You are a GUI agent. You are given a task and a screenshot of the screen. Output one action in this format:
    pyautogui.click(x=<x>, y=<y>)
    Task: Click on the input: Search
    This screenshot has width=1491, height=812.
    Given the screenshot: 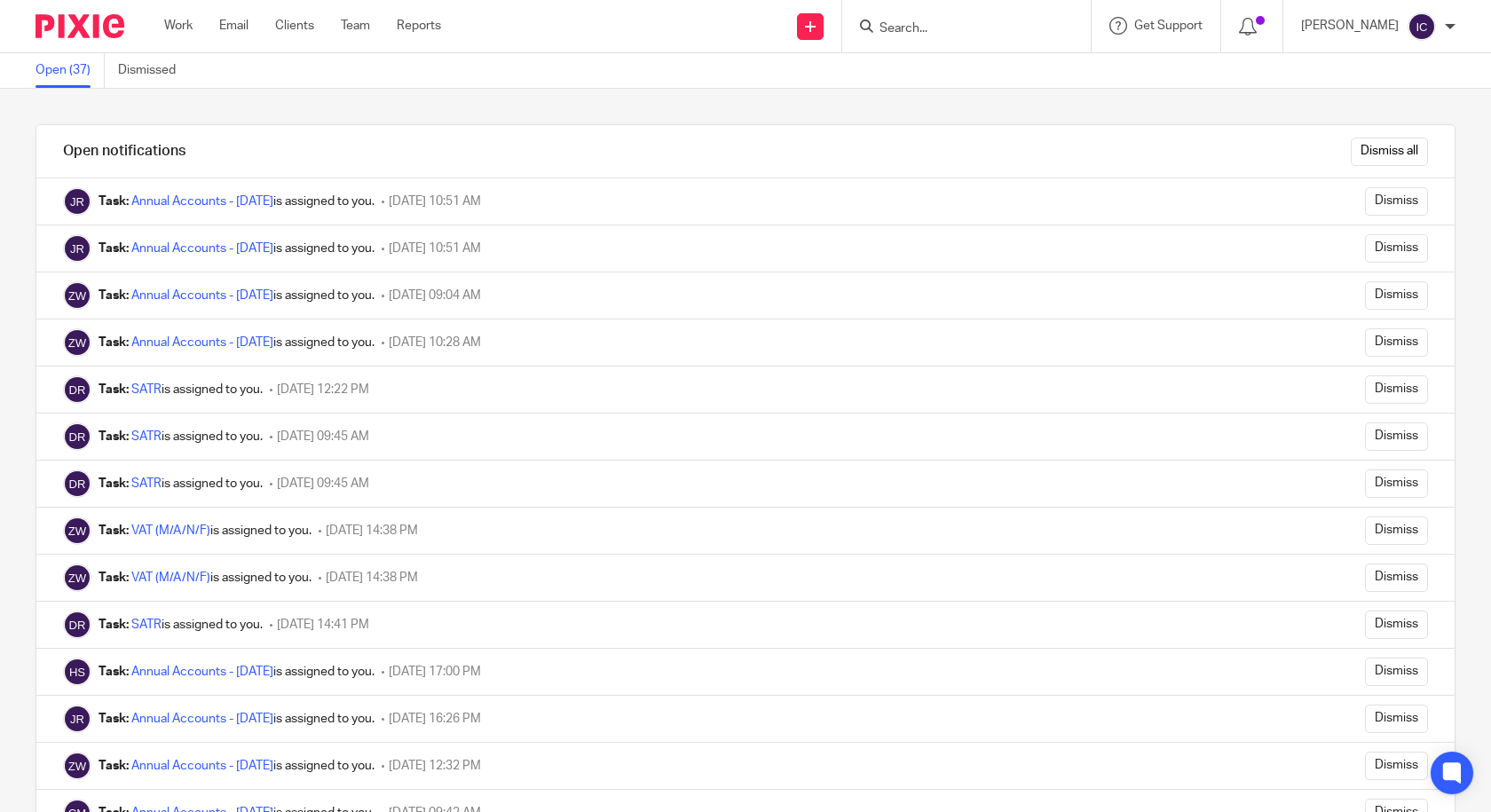 What is the action you would take?
    pyautogui.click(x=958, y=29)
    